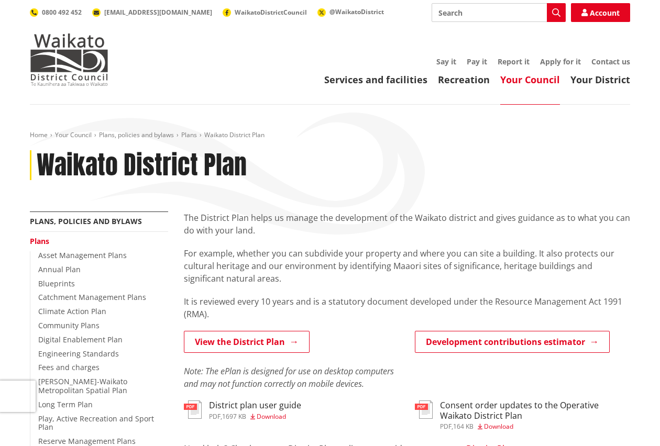  What do you see at coordinates (62, 12) in the screenshot?
I see `span: 0800 492 452` at bounding box center [62, 12].